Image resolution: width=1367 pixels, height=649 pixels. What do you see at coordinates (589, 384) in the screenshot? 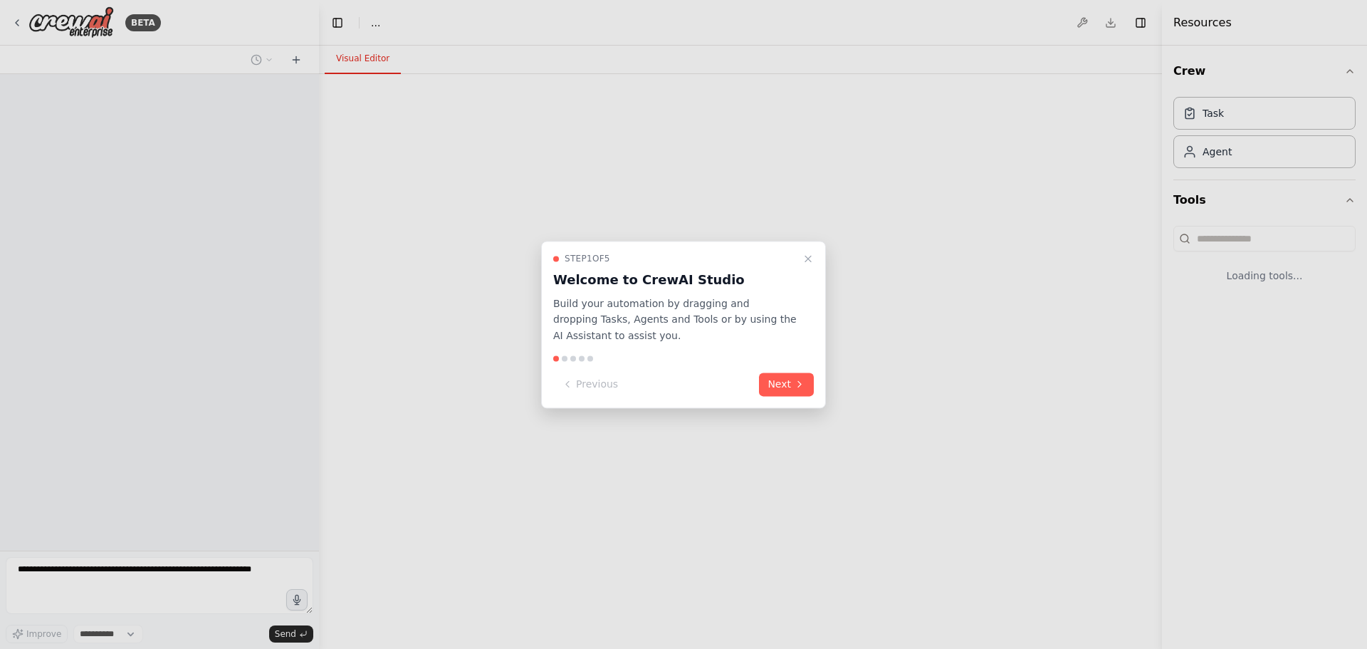
I see `button: Previous` at bounding box center [589, 384].